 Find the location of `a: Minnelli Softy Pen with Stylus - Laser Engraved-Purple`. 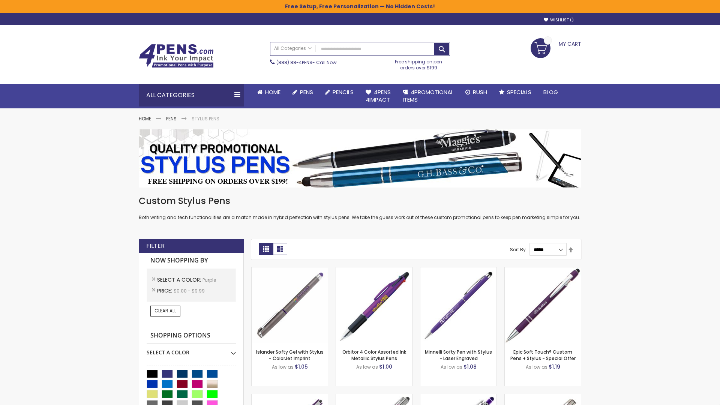

a: Minnelli Softy Pen with Stylus - Laser Engraved-Purple is located at coordinates (458, 270).